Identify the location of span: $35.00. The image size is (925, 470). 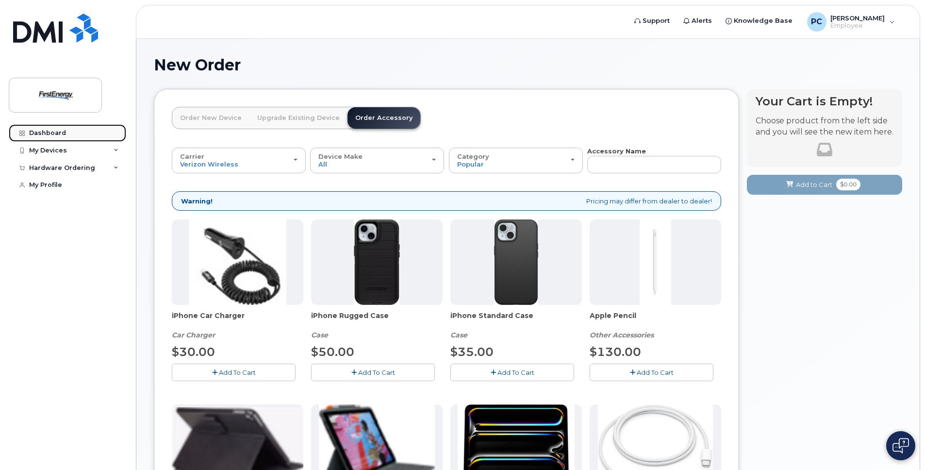
(472, 351).